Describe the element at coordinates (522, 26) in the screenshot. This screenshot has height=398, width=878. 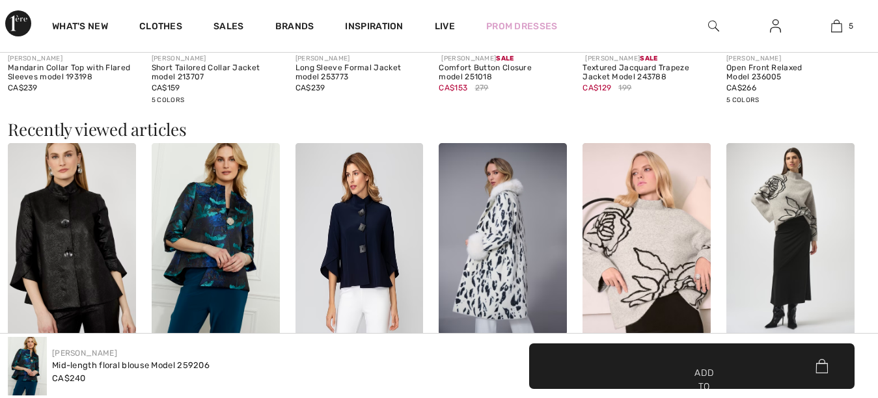
I see `font: Prom dresses` at that location.